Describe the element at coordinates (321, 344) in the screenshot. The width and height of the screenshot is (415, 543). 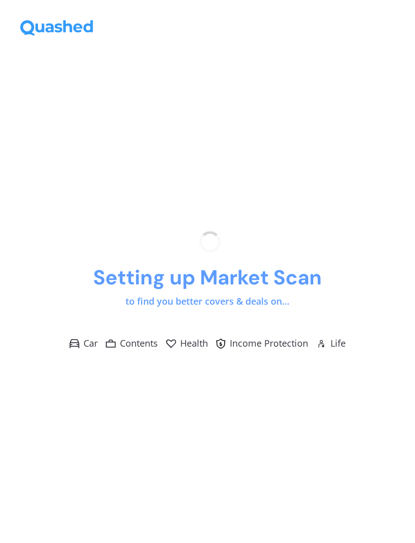
I see `img: Life` at that location.